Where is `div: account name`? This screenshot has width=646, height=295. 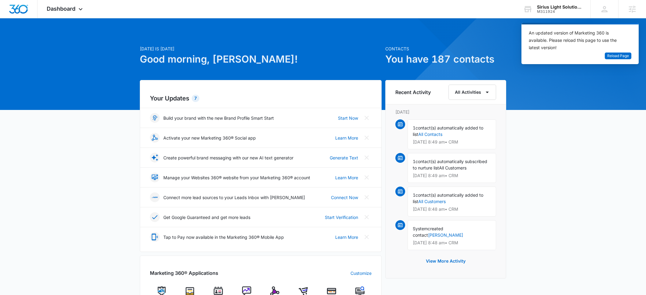
div: account name is located at coordinates (559, 7).